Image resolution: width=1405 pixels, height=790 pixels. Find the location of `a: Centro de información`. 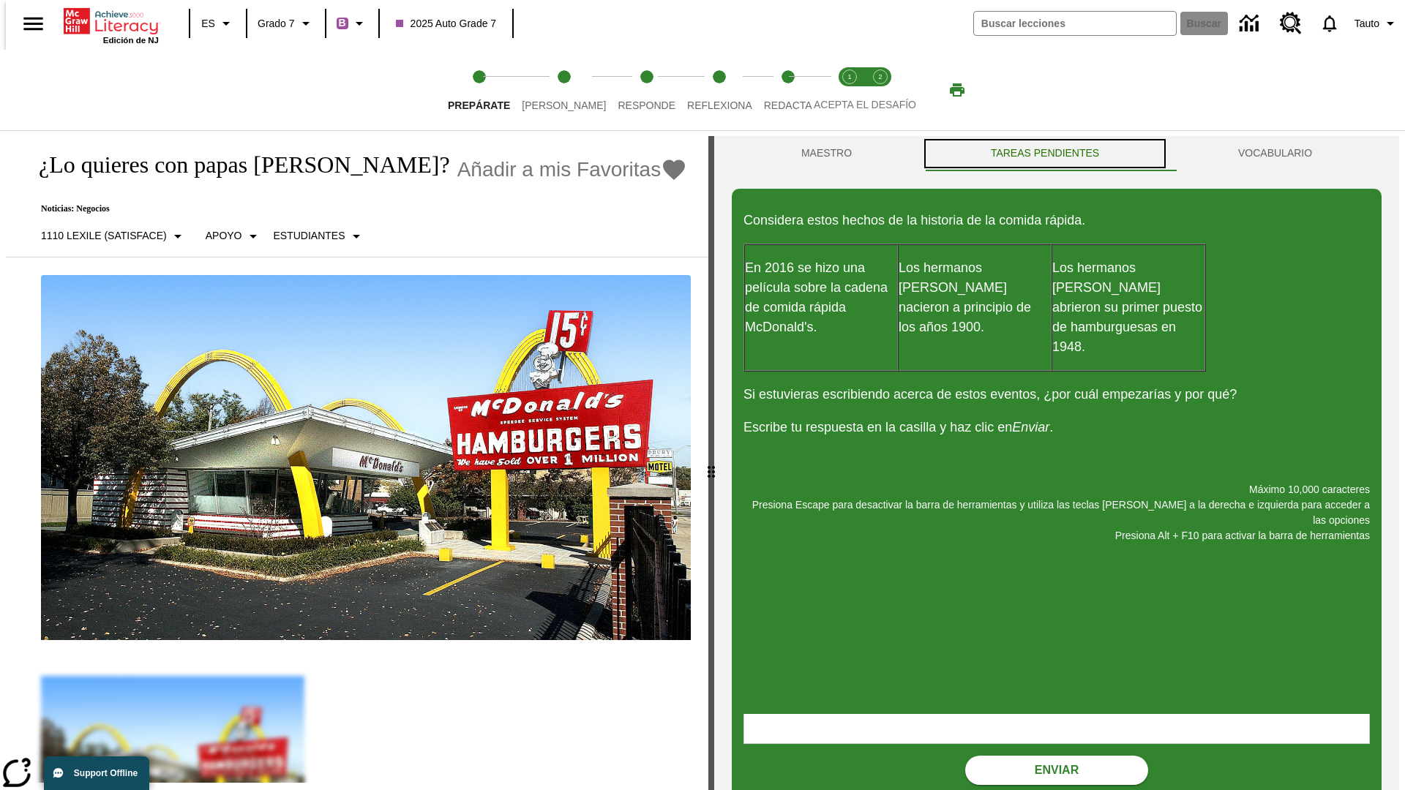

a: Centro de información is located at coordinates (1251, 23).